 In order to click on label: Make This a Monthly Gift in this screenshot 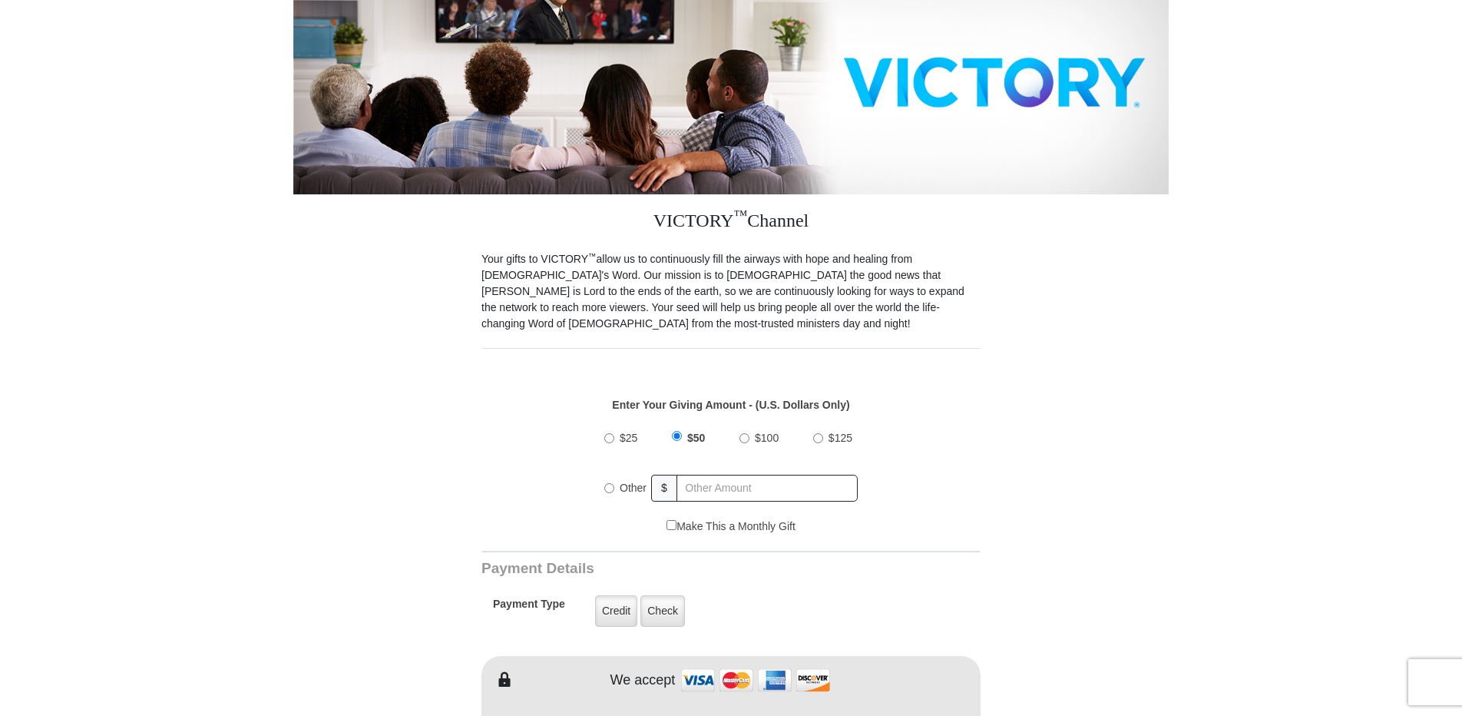, I will do `click(731, 526)`.